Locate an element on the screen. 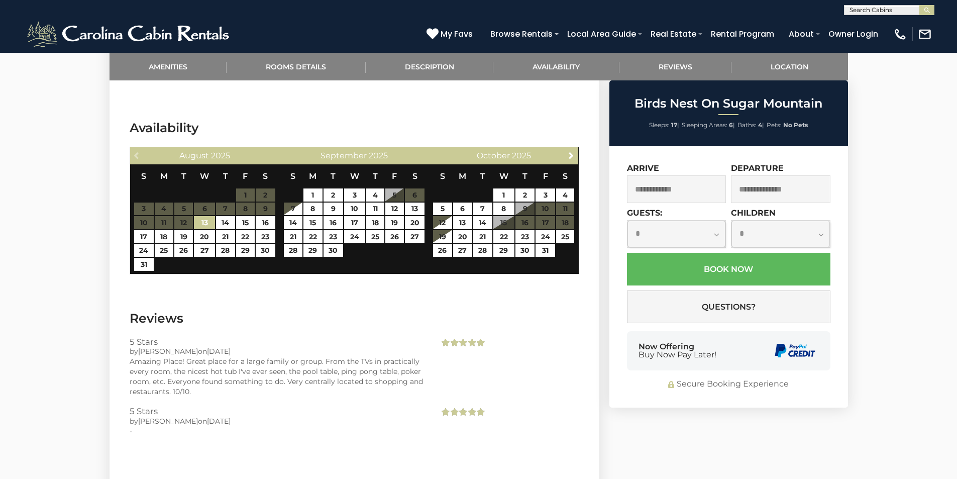 This screenshot has width=957, height=479. span: Sleeping Areas: is located at coordinates (704, 125).